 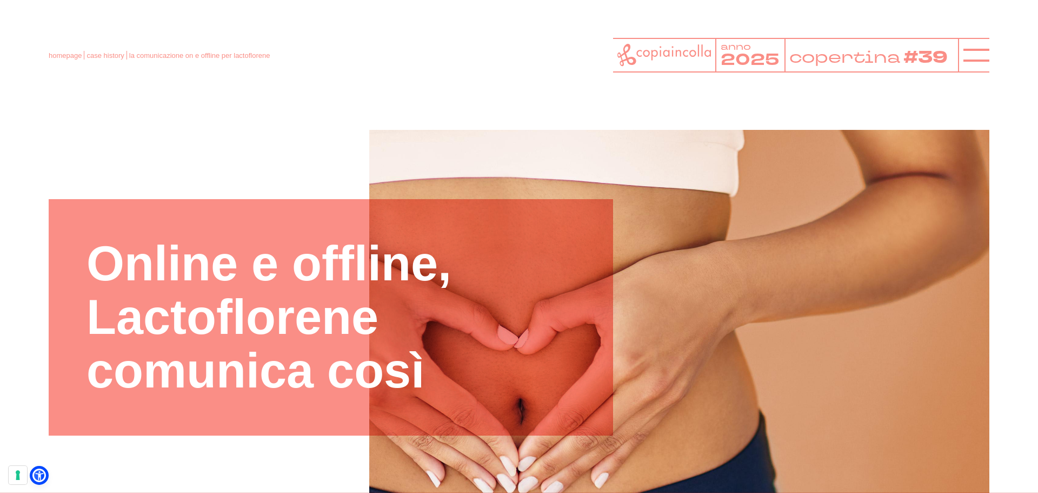 What do you see at coordinates (200, 55) in the screenshot?
I see `span: la comunicazione on e offline per lactoflorene` at bounding box center [200, 55].